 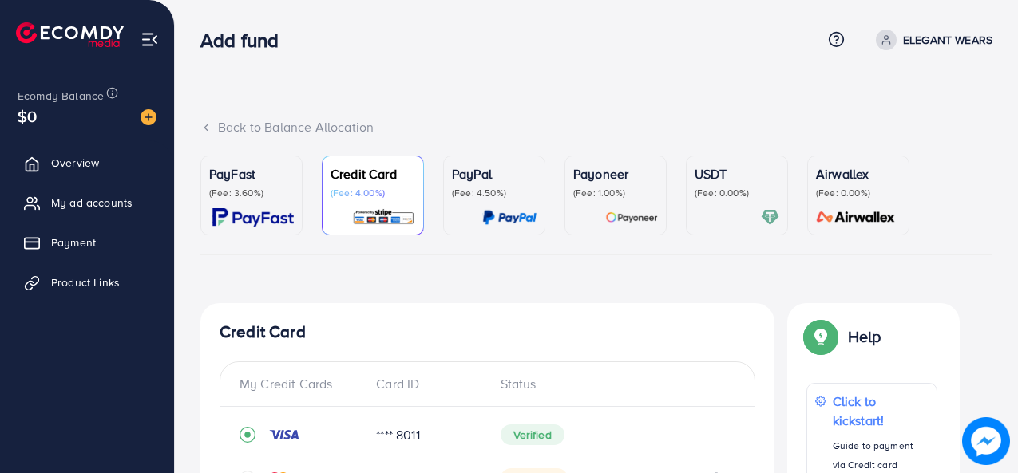 I want to click on span: Ecomdy Balance, so click(x=61, y=96).